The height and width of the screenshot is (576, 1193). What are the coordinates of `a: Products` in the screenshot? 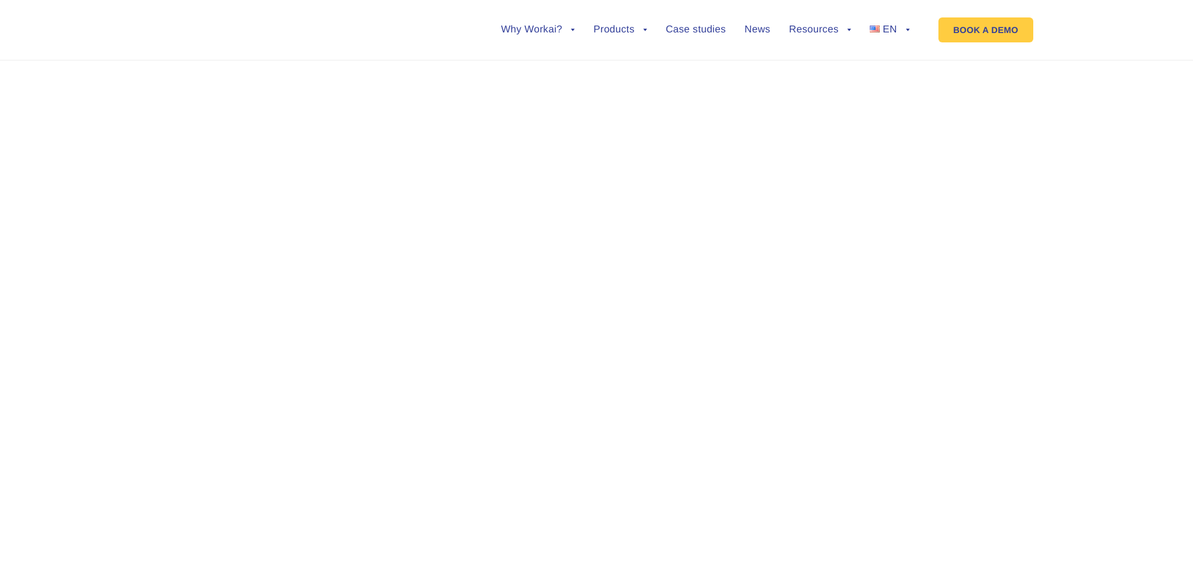 It's located at (620, 30).